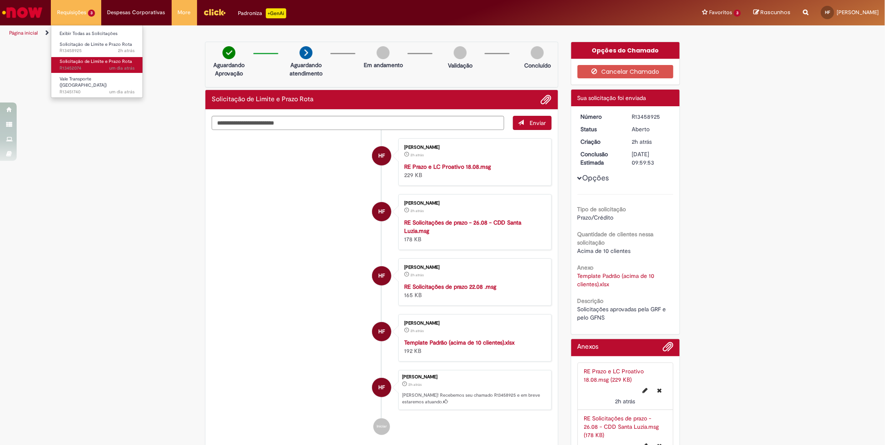 The image size is (885, 445). What do you see at coordinates (721, 13) in the screenshot?
I see `span: Favoritos` at bounding box center [721, 13].